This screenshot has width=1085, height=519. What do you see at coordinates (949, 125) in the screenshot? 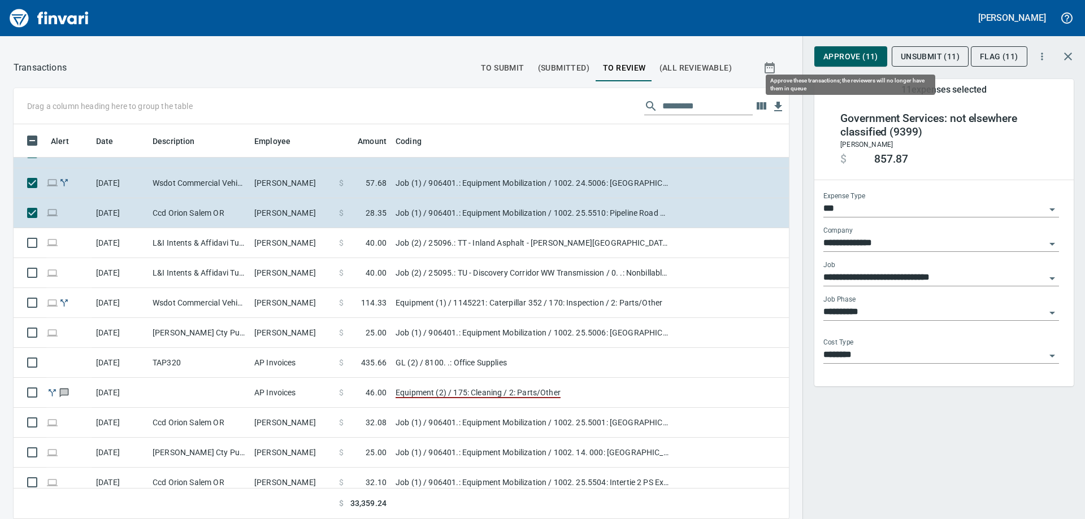
I see `h4: Government Services: not elsewhere classified (9399)` at bounding box center [949, 125].